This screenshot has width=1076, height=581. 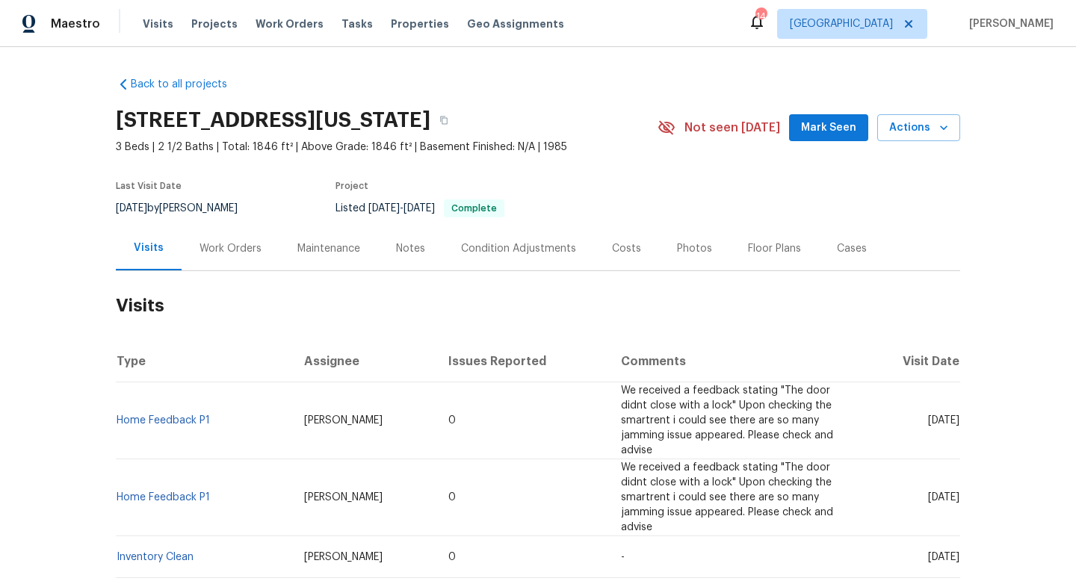 What do you see at coordinates (852, 249) in the screenshot?
I see `div: Cases` at bounding box center [852, 249].